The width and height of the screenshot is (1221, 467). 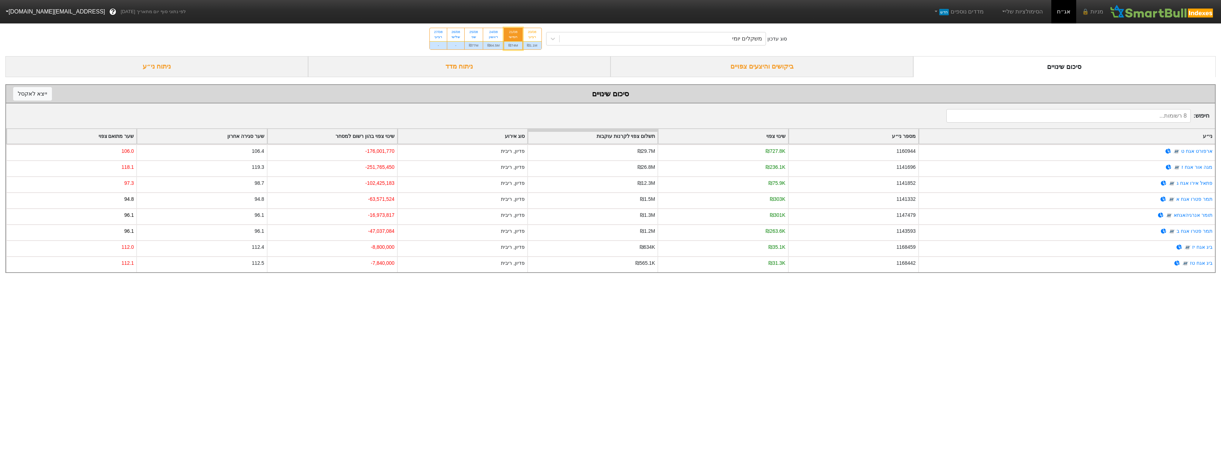 What do you see at coordinates (493, 32) in the screenshot?
I see `div: 24/08` at bounding box center [493, 32].